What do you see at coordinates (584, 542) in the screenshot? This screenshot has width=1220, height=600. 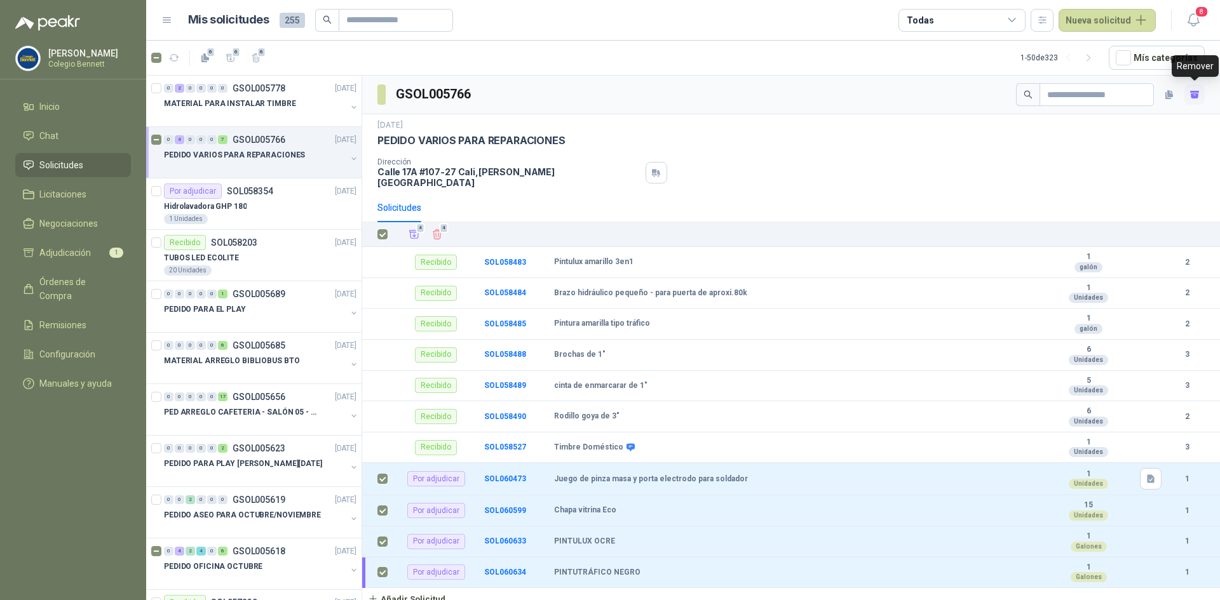 I see `b: PINTULUX OCRE` at bounding box center [584, 542].